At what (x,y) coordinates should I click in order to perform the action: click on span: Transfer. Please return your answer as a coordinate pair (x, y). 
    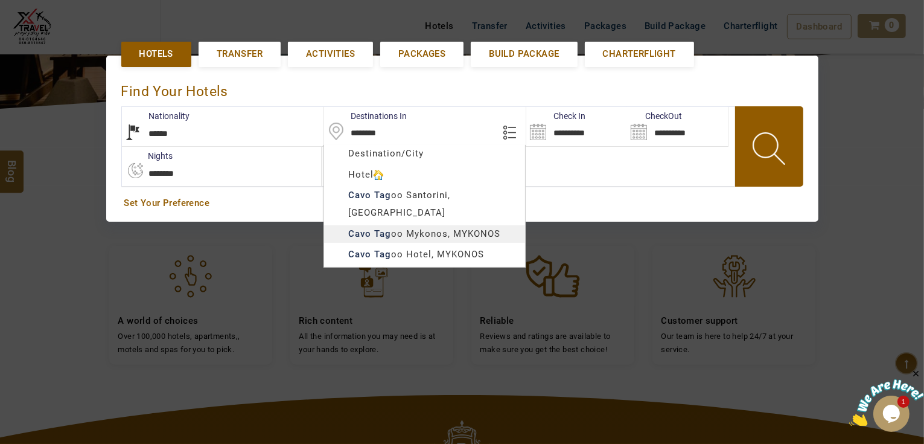
    Looking at the image, I should click on (240, 54).